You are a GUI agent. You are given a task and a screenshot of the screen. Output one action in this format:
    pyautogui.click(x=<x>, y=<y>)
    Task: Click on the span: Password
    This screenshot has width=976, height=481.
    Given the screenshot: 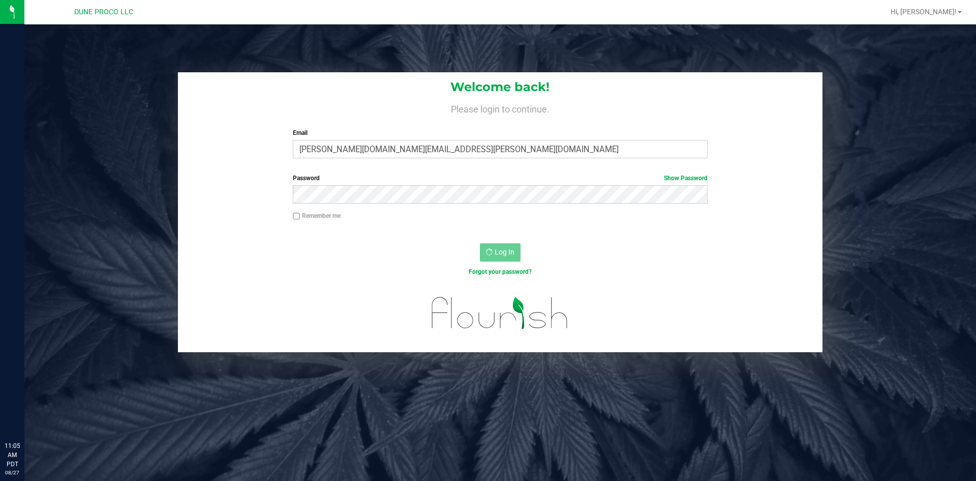 What is the action you would take?
    pyautogui.click(x=306, y=178)
    